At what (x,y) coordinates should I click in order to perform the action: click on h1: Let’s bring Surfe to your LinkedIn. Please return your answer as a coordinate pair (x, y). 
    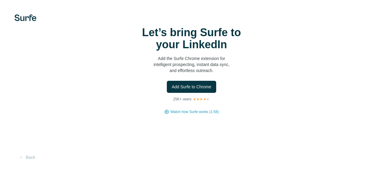
    Looking at the image, I should click on (191, 39).